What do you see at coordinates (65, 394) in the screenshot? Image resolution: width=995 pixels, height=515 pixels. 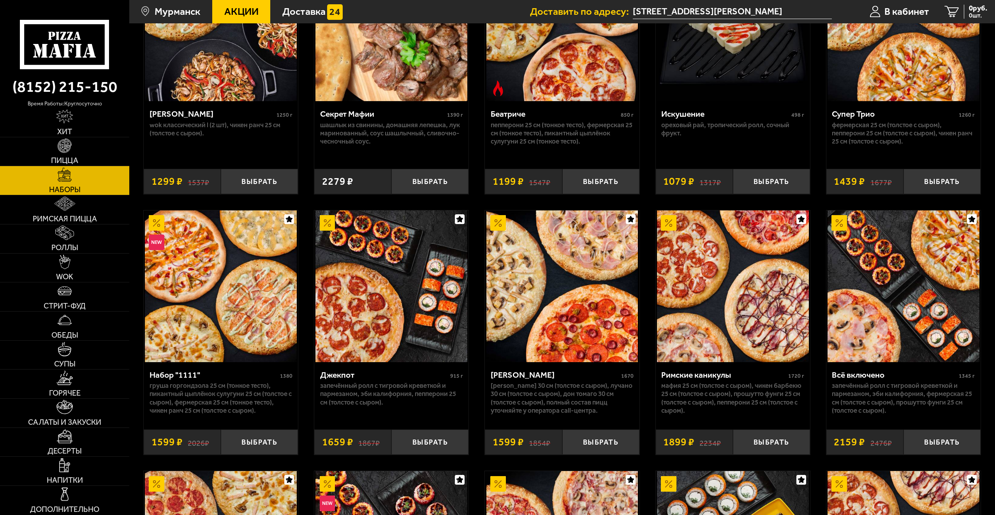 I see `span: Горячее` at bounding box center [65, 394].